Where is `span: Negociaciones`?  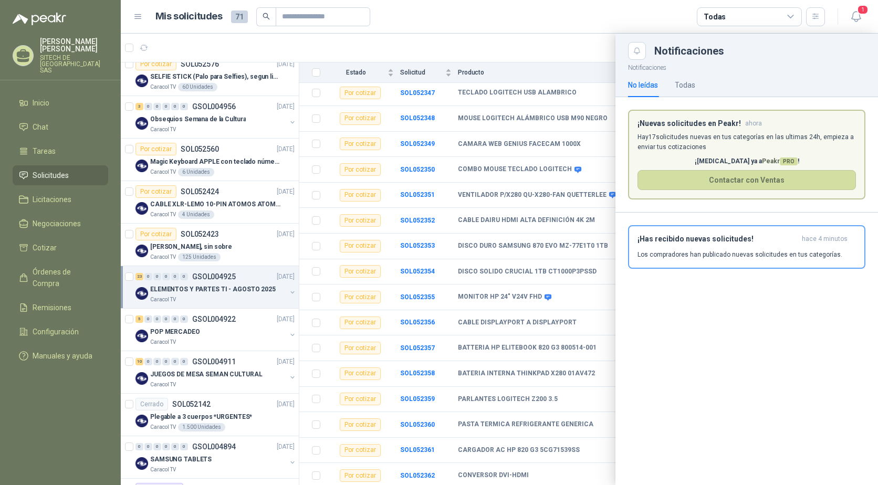
span: Negociaciones is located at coordinates (57, 224).